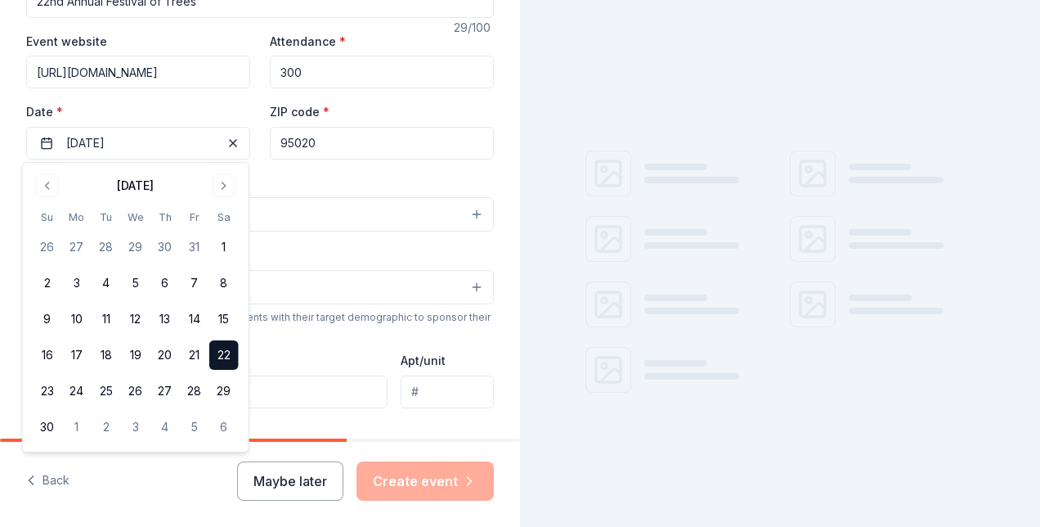 The width and height of the screenshot is (1040, 527). What do you see at coordinates (47, 186) in the screenshot?
I see `button: Go to previous month` at bounding box center [47, 186].